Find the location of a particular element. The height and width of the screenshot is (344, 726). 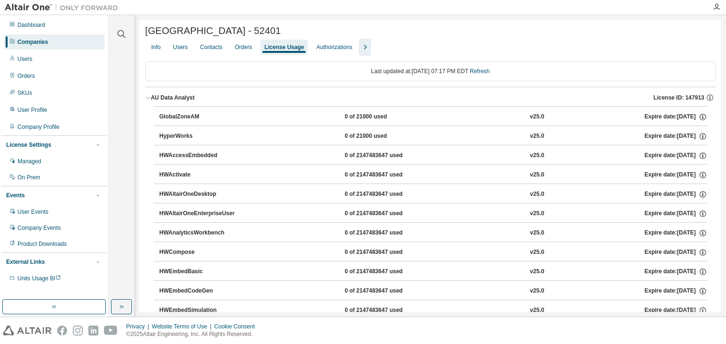

a: Refresh is located at coordinates (479, 71).